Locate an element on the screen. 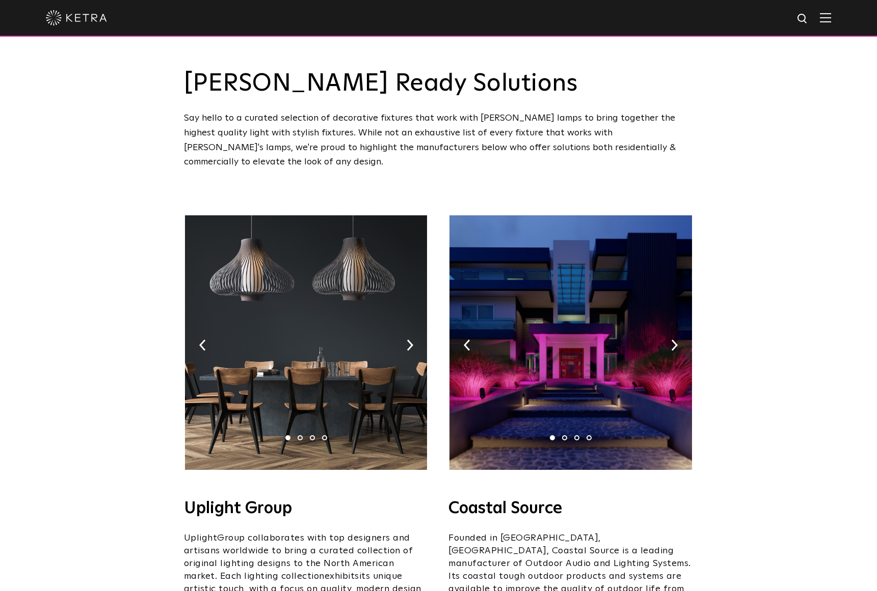 The height and width of the screenshot is (591, 877). img: Uplight_Ketra_Image.jpg is located at coordinates (306, 343).